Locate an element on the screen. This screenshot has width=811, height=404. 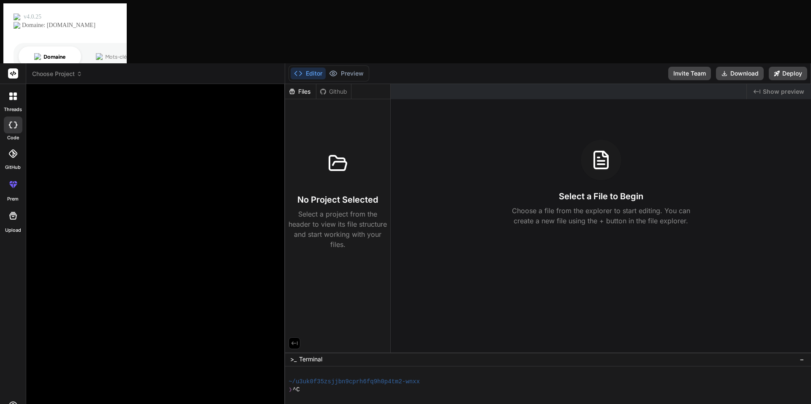
span: Show preview is located at coordinates (783, 92).